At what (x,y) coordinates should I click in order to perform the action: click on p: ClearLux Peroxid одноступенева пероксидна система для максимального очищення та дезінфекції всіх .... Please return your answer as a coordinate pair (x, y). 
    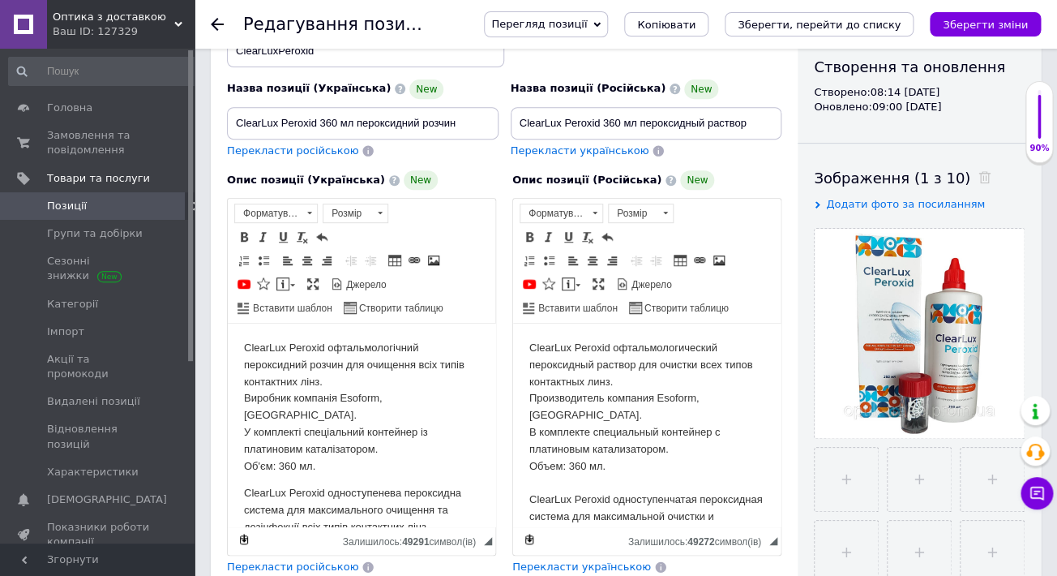
    Looking at the image, I should click on (134, 195).